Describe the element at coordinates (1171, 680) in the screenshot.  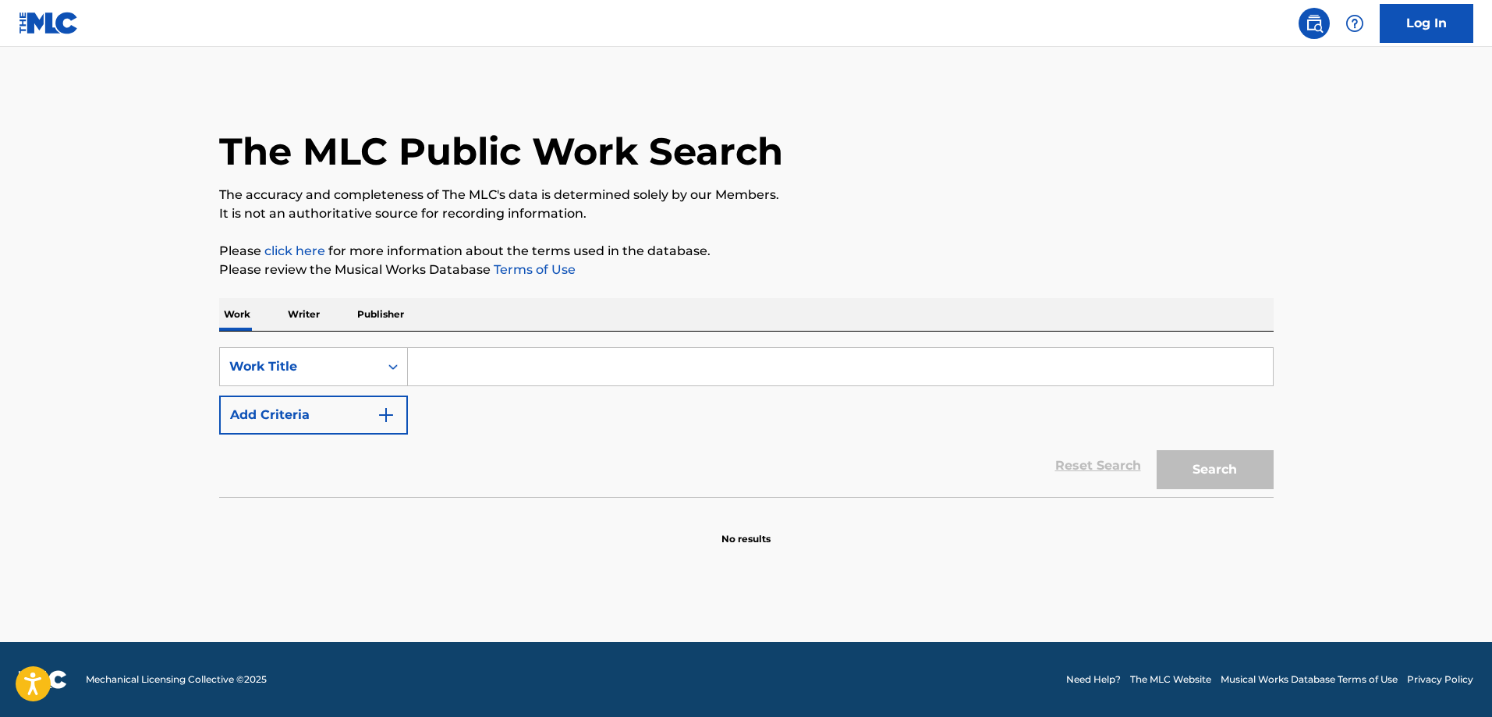
I see `a: The MLC Website` at that location.